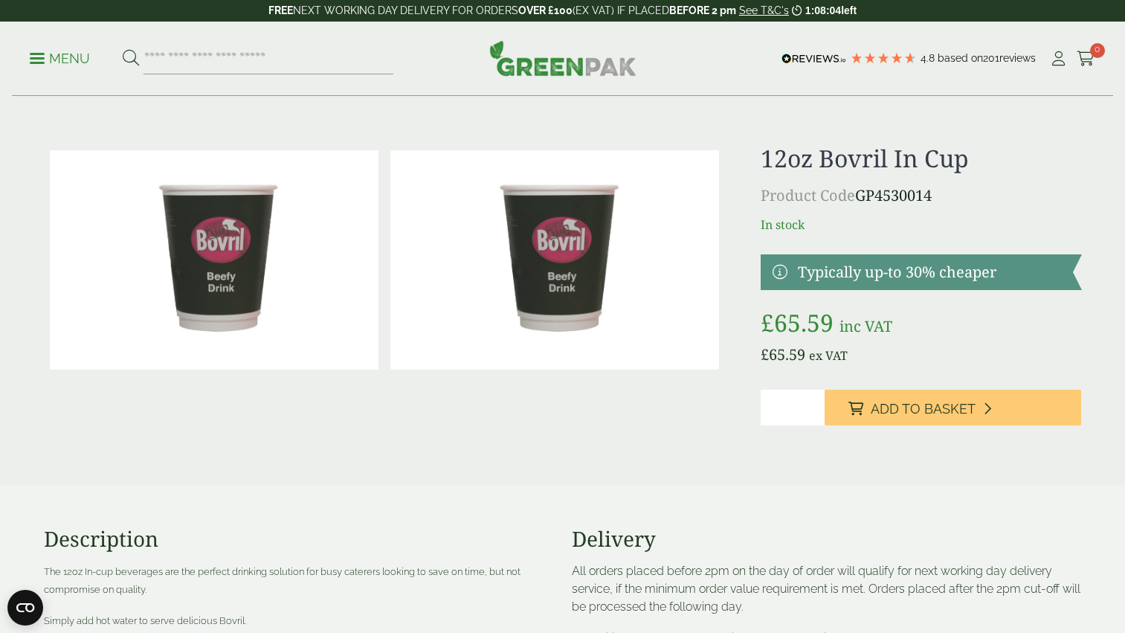  I want to click on span: left, so click(848, 10).